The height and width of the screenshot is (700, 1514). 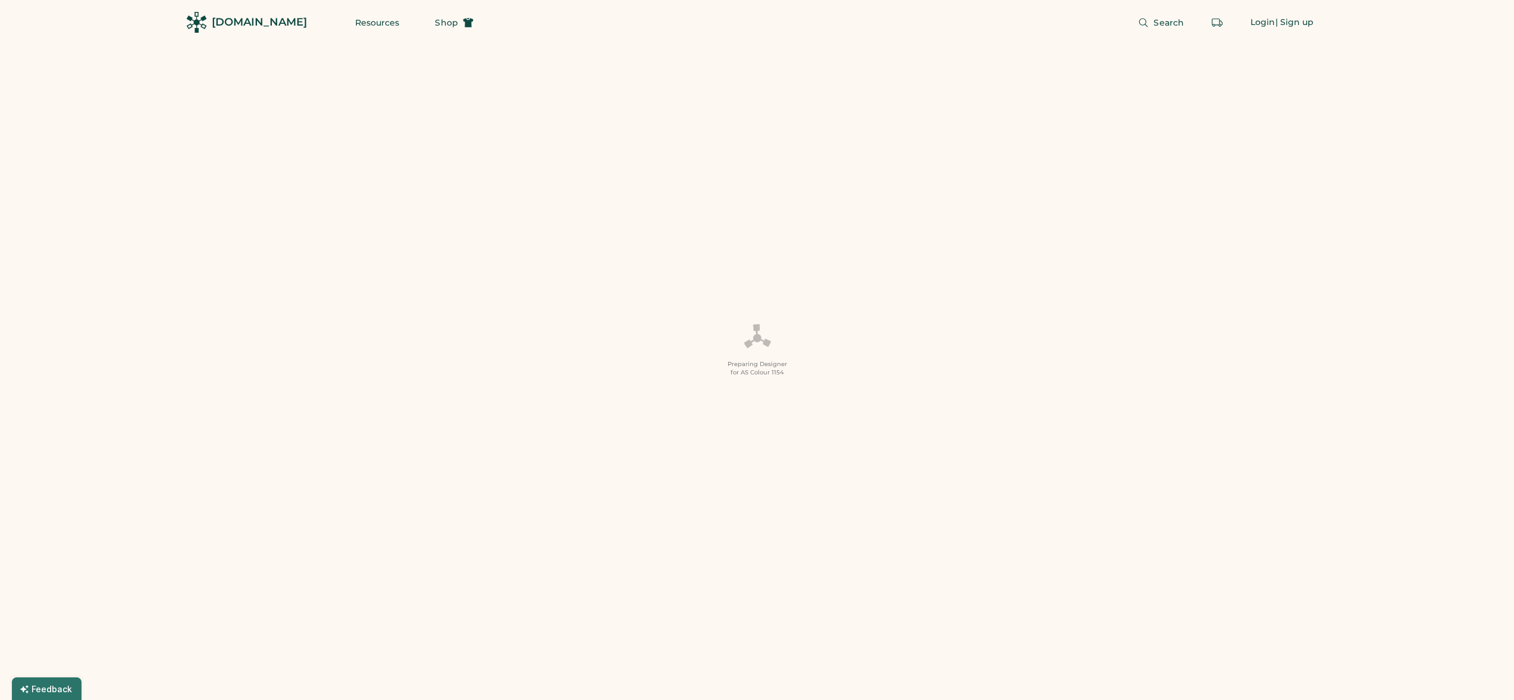 What do you see at coordinates (757, 368) in the screenshot?
I see `div: Preparing Designer for AS Colour 1154` at bounding box center [757, 368].